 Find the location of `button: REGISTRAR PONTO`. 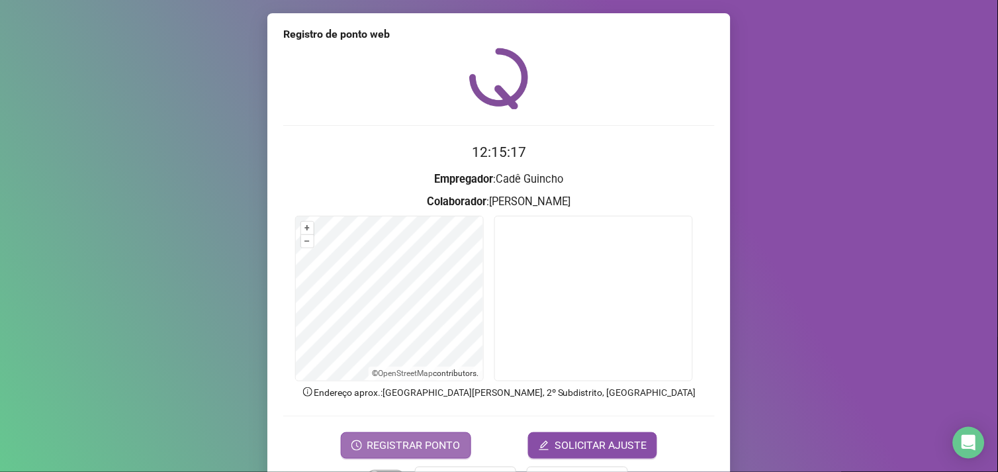

button: REGISTRAR PONTO is located at coordinates (406, 445).